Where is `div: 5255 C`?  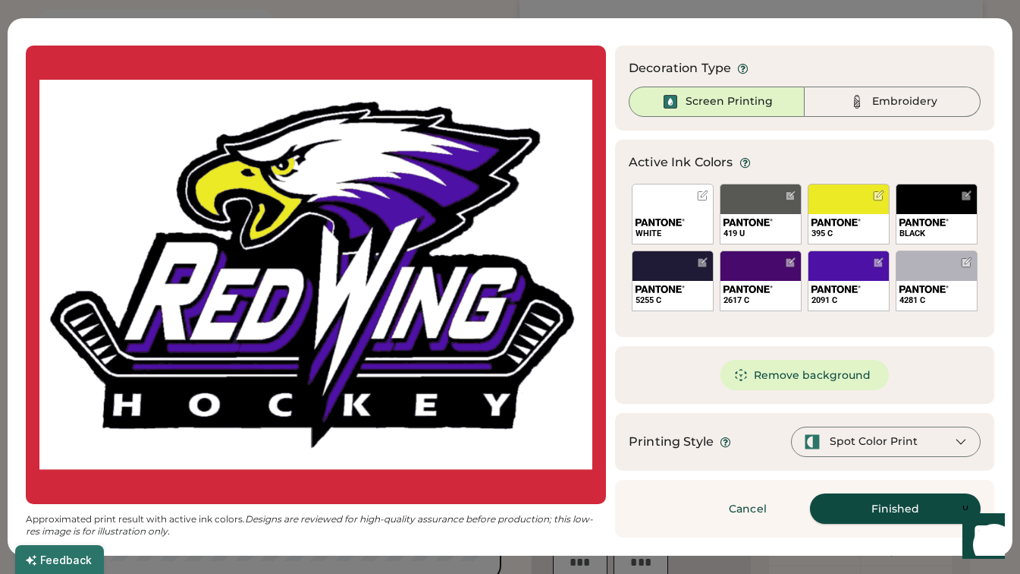 div: 5255 C is located at coordinates (673, 300).